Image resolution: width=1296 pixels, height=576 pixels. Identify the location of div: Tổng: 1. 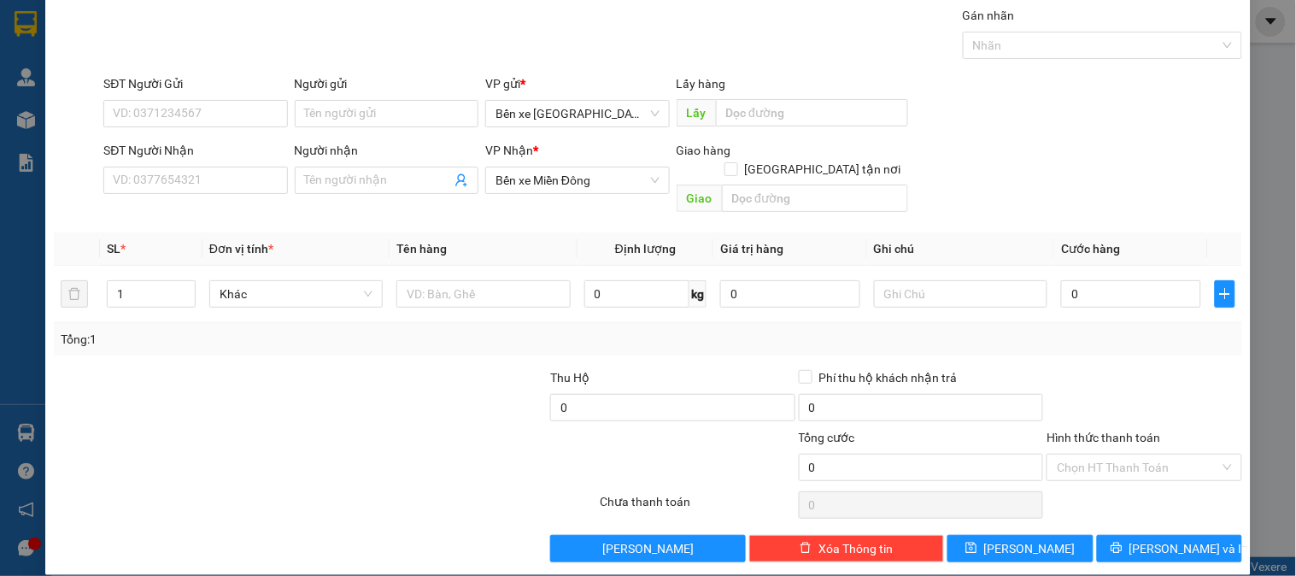
(281, 339).